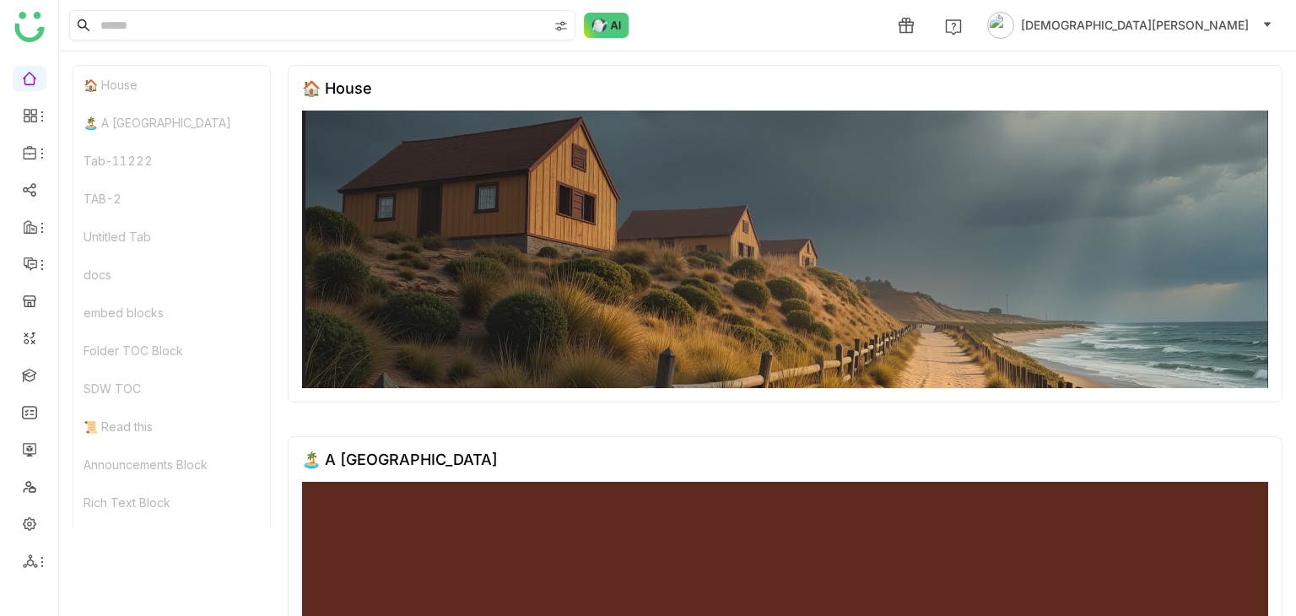 This screenshot has width=1296, height=616. I want to click on div: Rich Text Block, so click(171, 502).